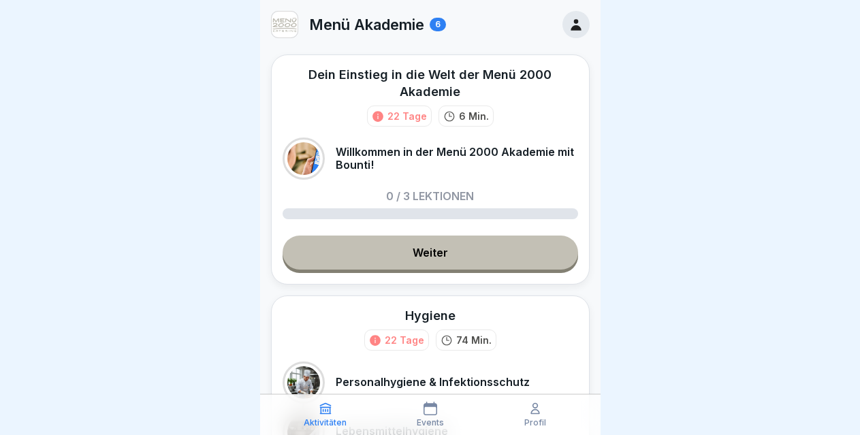 The image size is (860, 435). Describe the element at coordinates (325, 423) in the screenshot. I see `p: Aktivitäten` at that location.